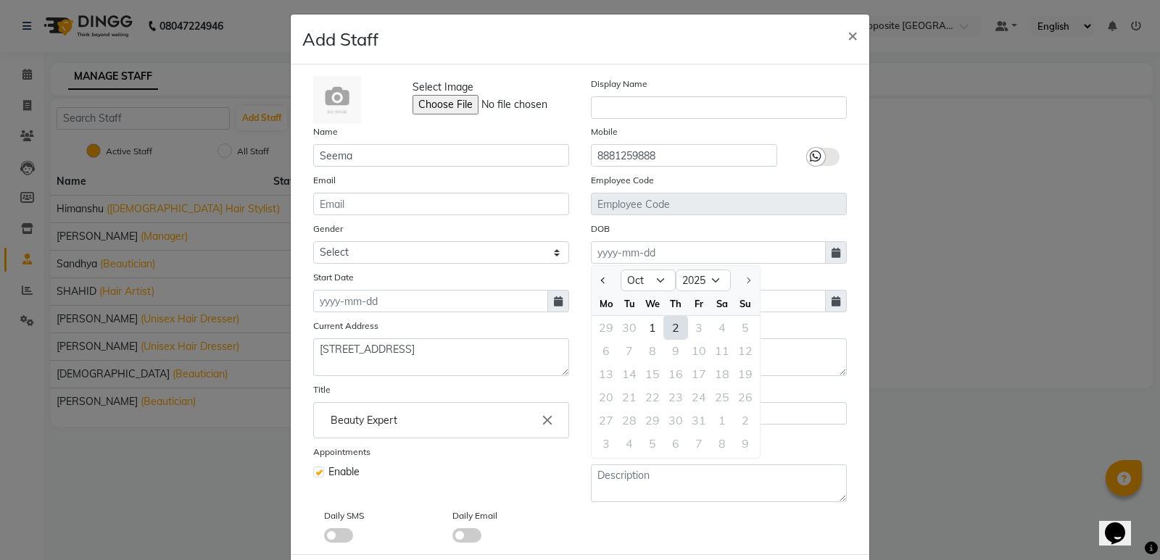  Describe the element at coordinates (718, 204) in the screenshot. I see `input: Employee Code` at that location.